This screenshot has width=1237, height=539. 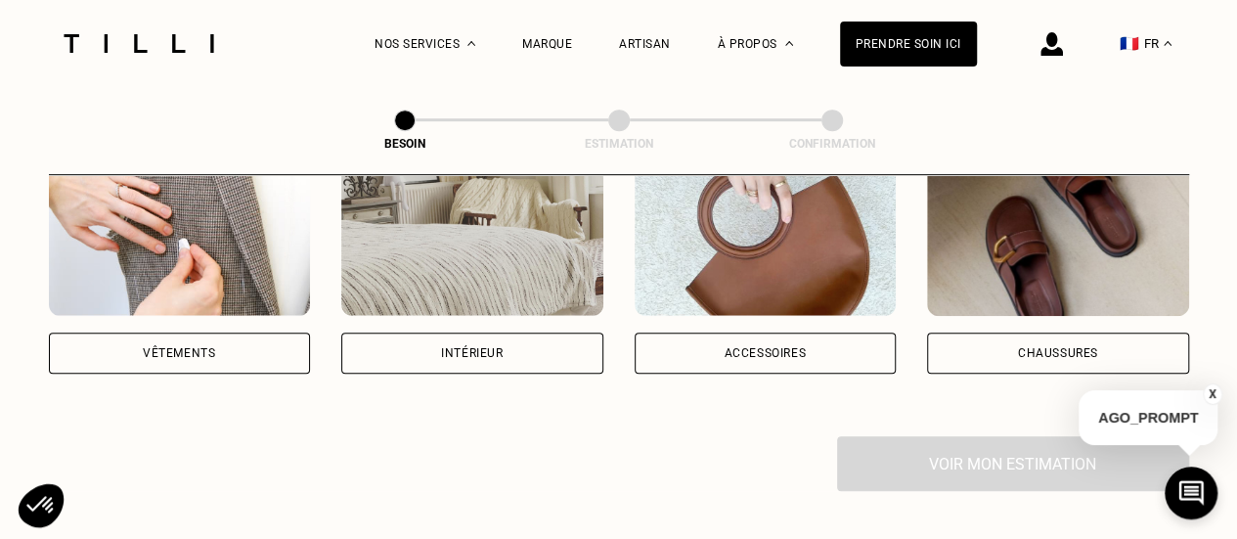 I want to click on a: Prendre soin ici, so click(x=908, y=44).